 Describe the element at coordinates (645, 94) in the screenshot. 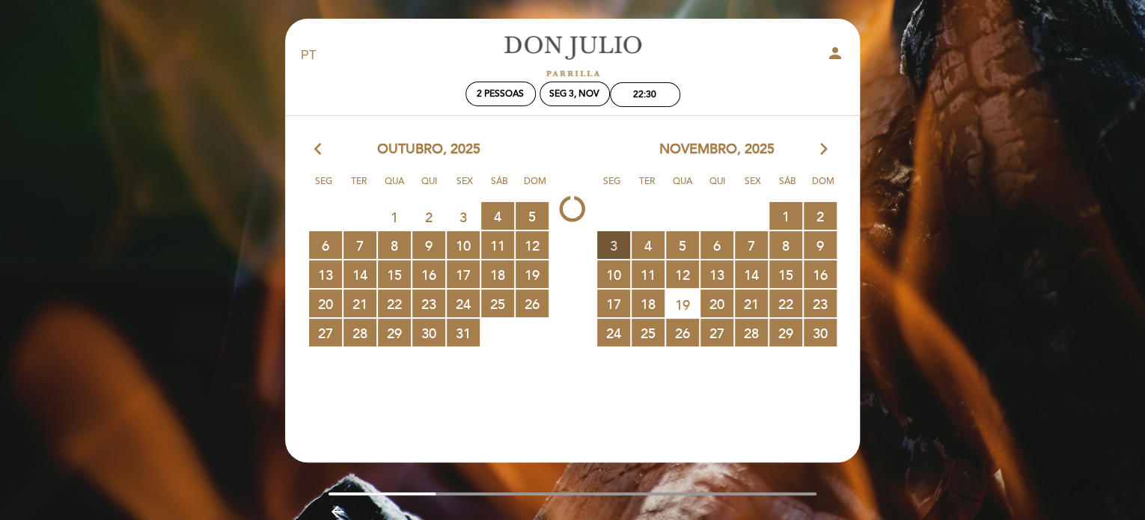

I see `div: 22:30` at that location.